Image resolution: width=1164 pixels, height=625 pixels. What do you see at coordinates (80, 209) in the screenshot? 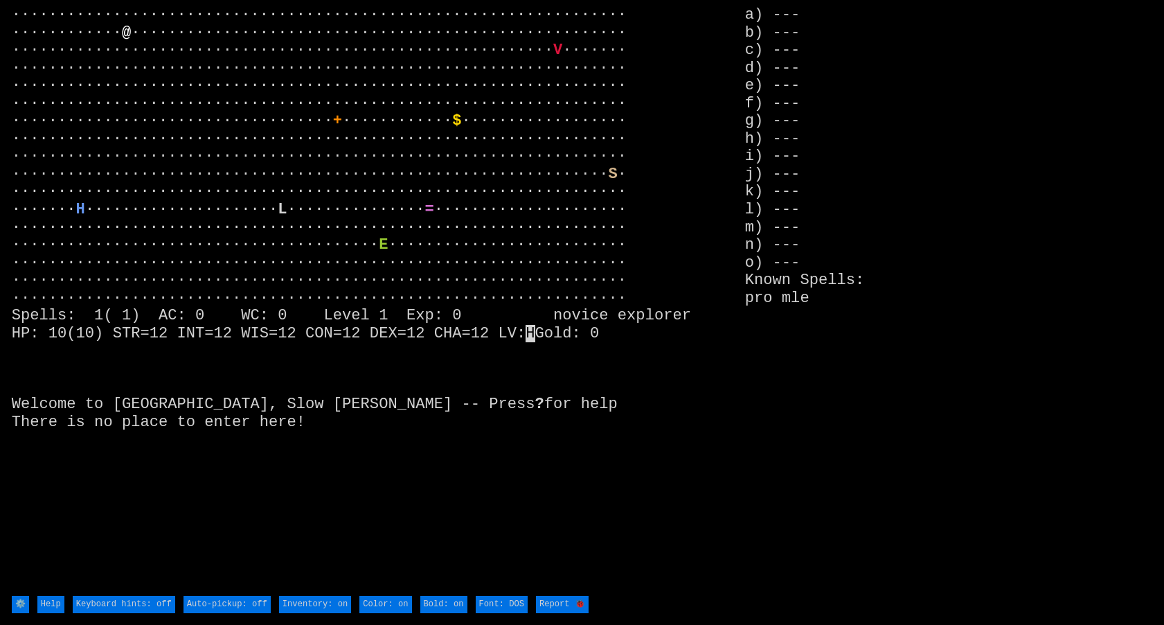
I see `font: H` at bounding box center [80, 209].